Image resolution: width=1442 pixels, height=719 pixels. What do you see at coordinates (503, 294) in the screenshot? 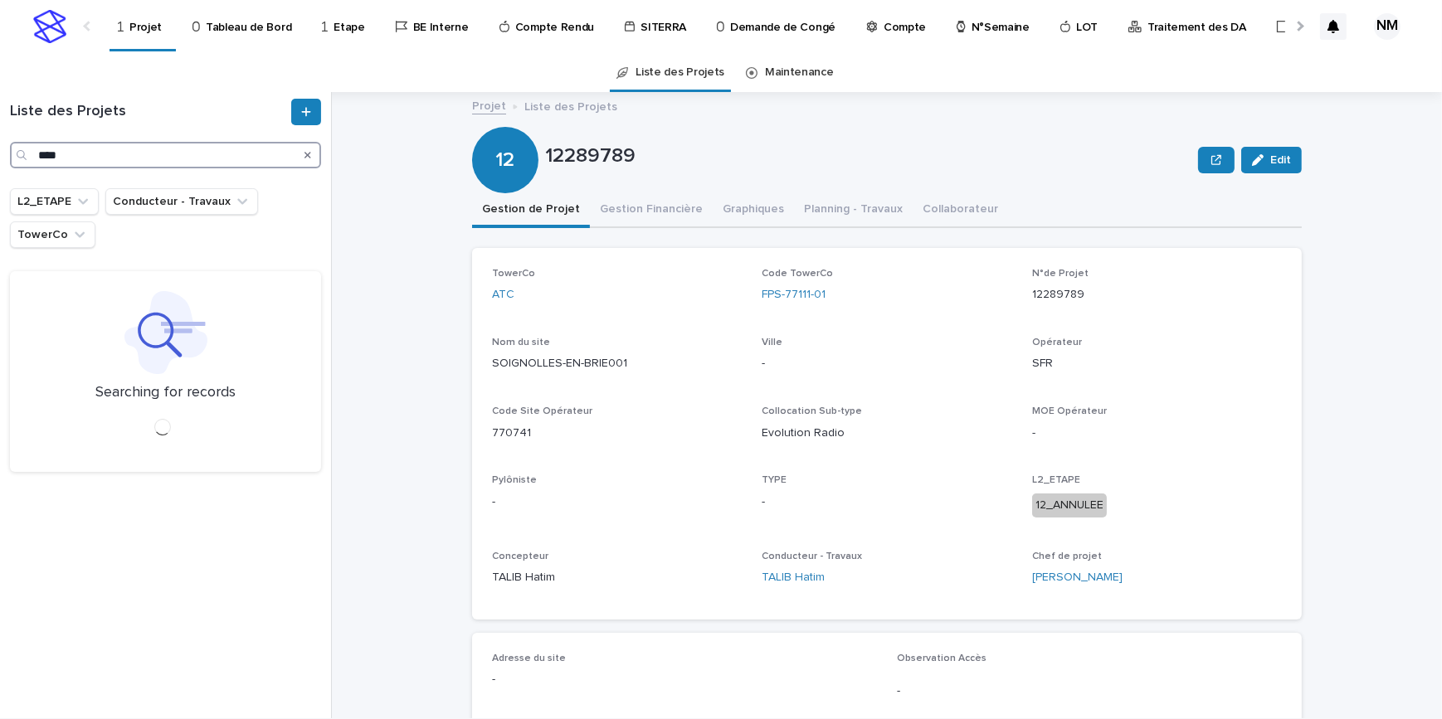
I see `a: ATC` at bounding box center [503, 294].